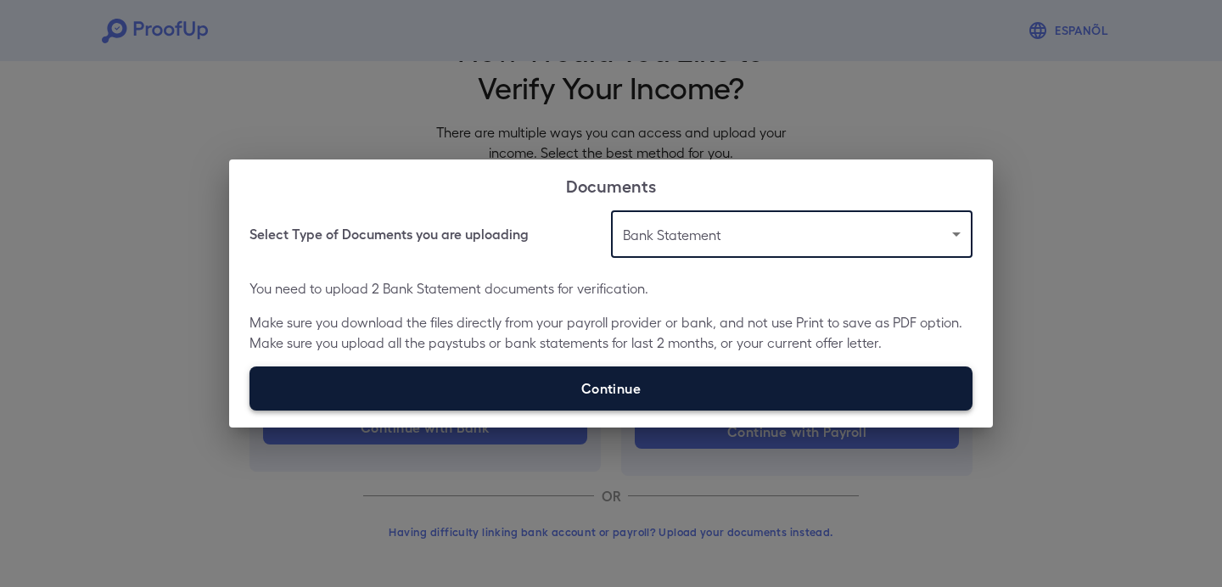  I want to click on p: You need to upload 2 Bank Statement documents for verification., so click(611, 288).